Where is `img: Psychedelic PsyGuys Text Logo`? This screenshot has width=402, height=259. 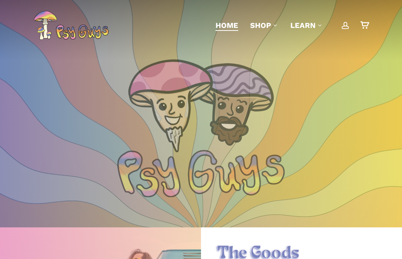 img: Psychedelic PsyGuys Text Logo is located at coordinates (201, 173).